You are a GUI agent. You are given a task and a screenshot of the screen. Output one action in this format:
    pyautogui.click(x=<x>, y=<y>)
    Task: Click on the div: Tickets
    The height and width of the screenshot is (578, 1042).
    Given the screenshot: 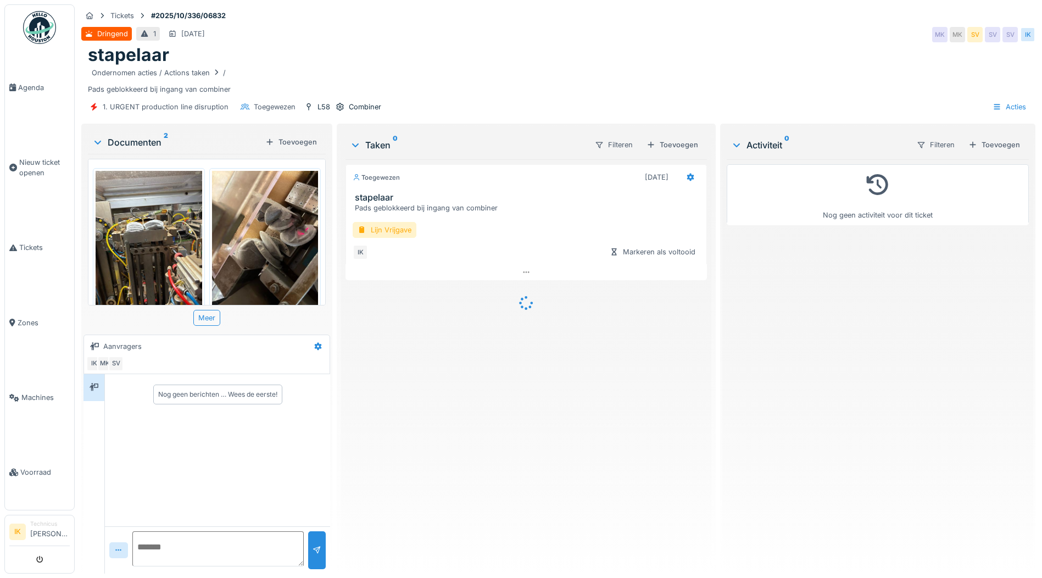 What is the action you would take?
    pyautogui.click(x=122, y=15)
    